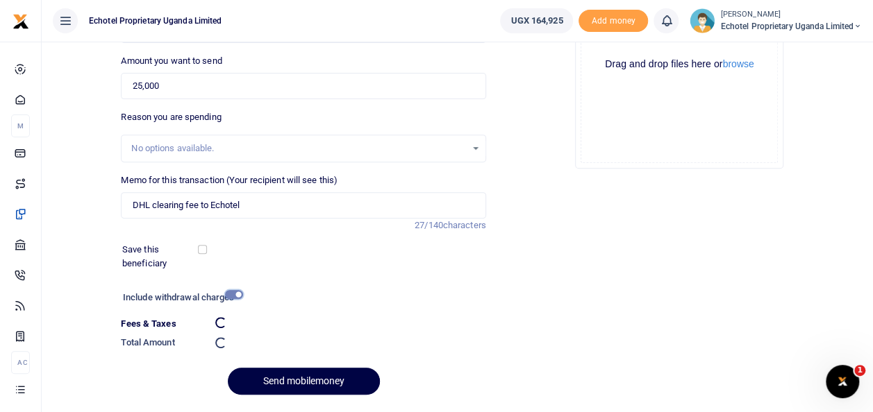  I want to click on input: Enter extra information, so click(303, 205).